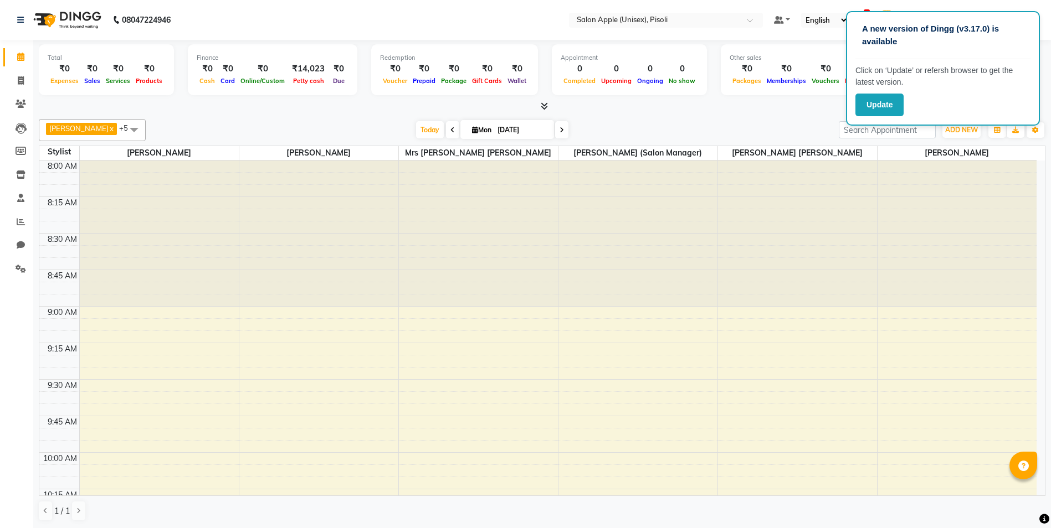  I want to click on span: Upcoming, so click(616, 81).